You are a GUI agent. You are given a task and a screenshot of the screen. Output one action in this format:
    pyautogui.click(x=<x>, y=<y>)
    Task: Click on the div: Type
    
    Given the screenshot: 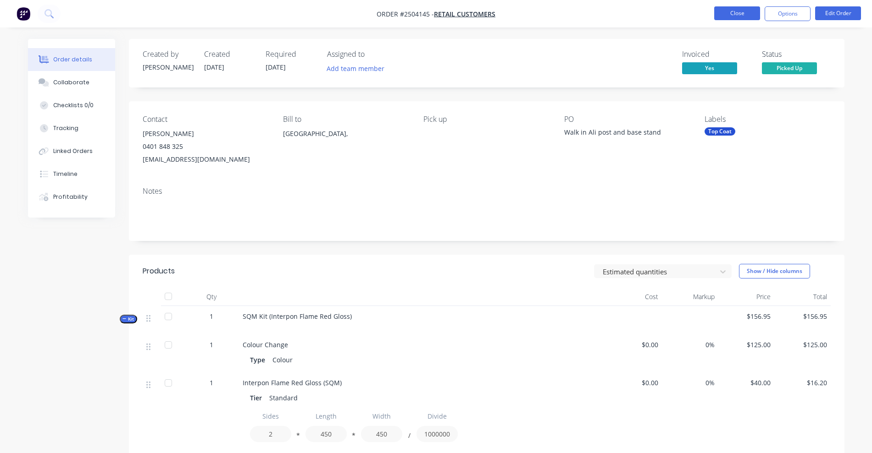 What is the action you would take?
    pyautogui.click(x=259, y=360)
    